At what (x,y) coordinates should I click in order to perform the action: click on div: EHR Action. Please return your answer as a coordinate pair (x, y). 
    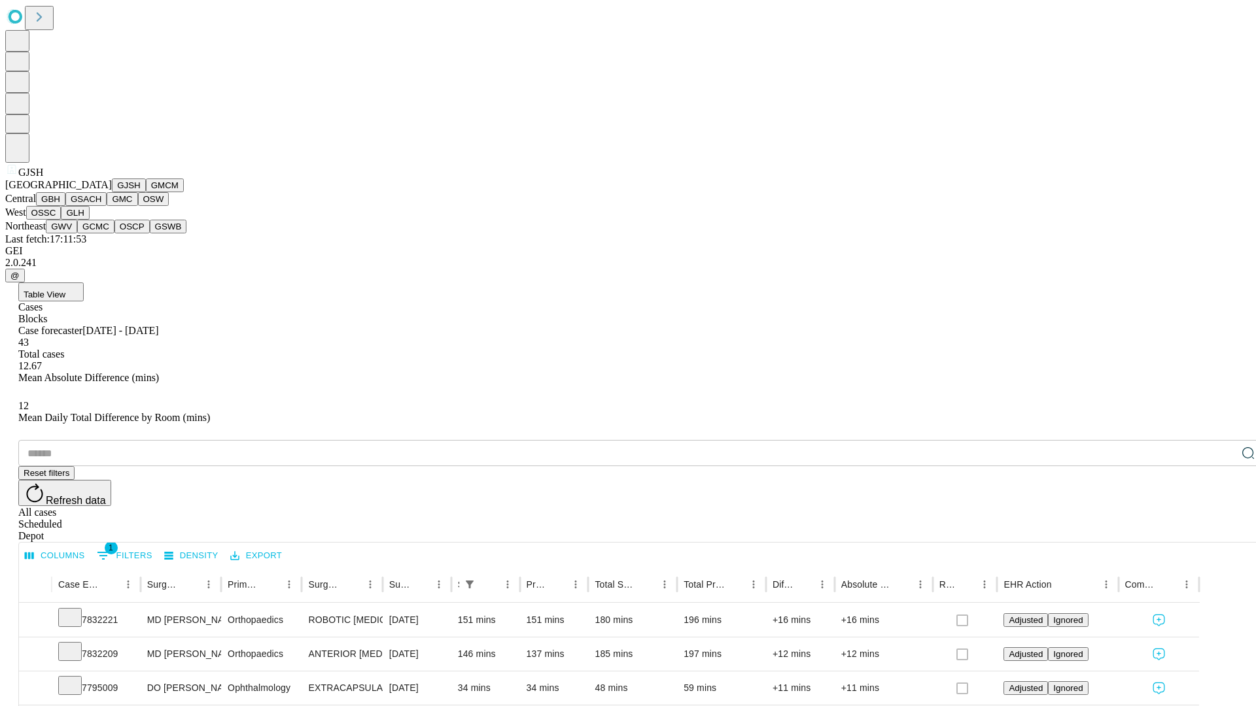
    Looking at the image, I should click on (1027, 585).